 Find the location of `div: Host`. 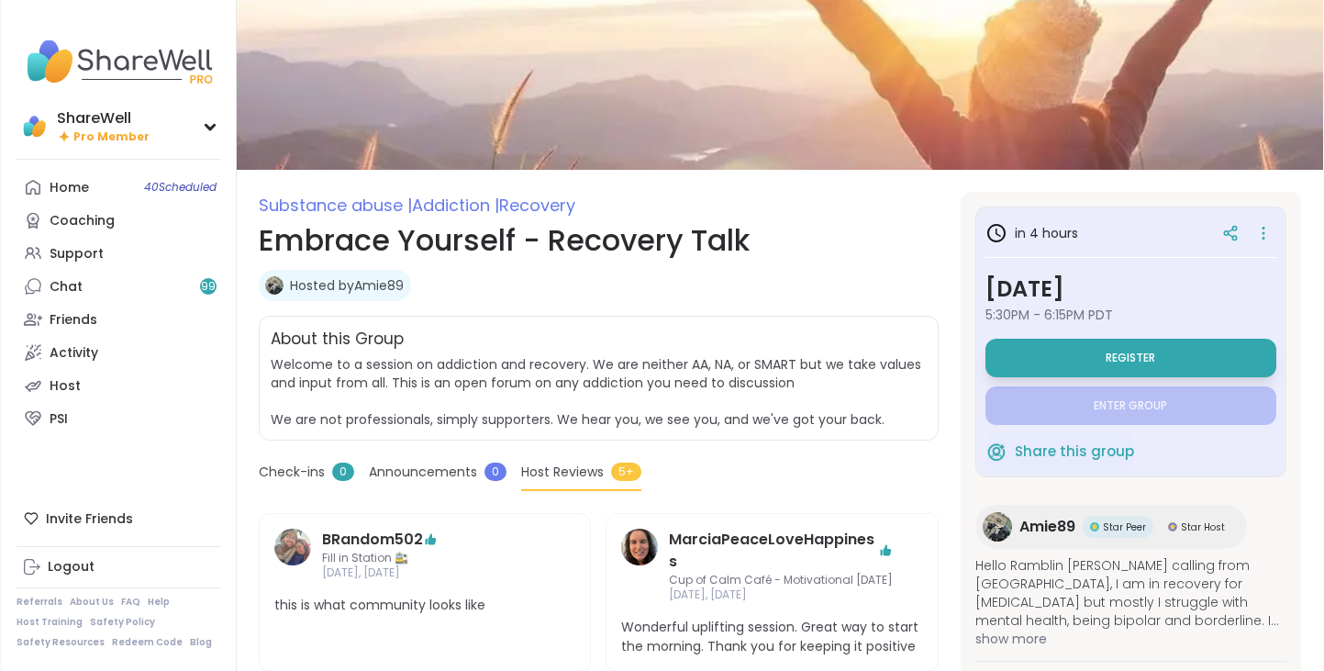

div: Host is located at coordinates (65, 386).